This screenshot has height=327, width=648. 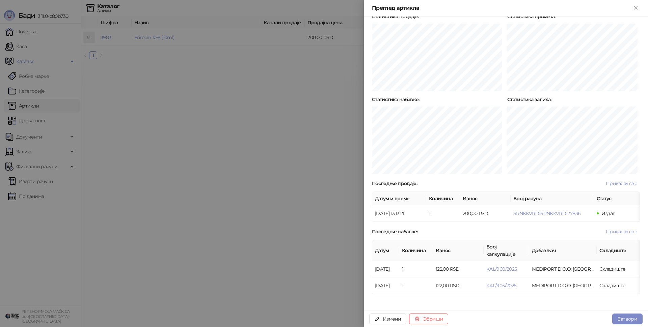 What do you see at coordinates (531, 17) in the screenshot?
I see `strong: Статистика промета :` at bounding box center [531, 17].